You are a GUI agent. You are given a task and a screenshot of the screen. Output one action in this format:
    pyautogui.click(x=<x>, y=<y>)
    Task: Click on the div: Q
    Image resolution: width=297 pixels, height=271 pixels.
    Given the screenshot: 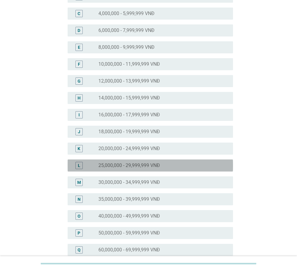 What is the action you would take?
    pyautogui.click(x=79, y=250)
    